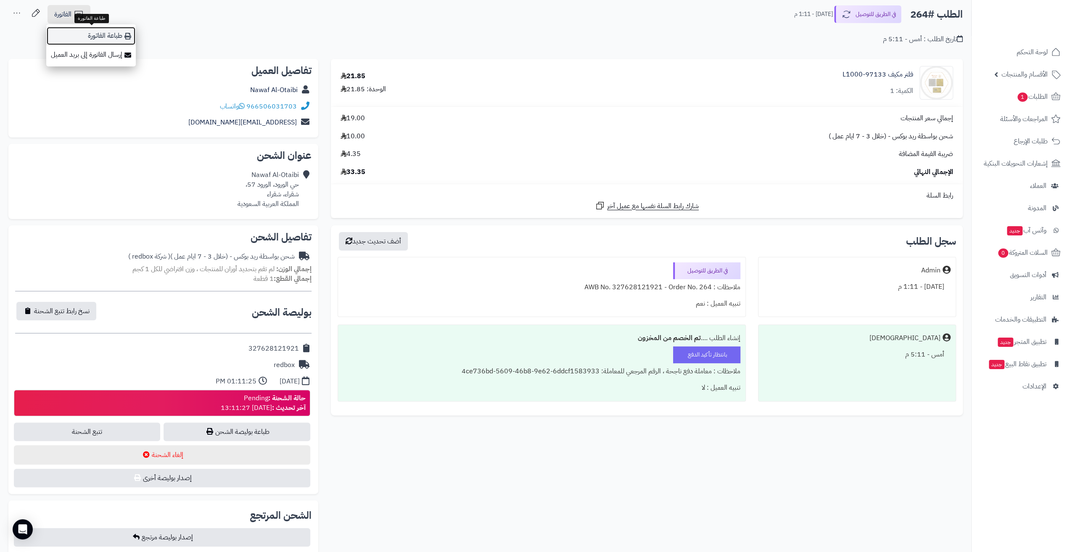  Describe the element at coordinates (294, 269) in the screenshot. I see `strong: إجمالي الوزن:` at that location.